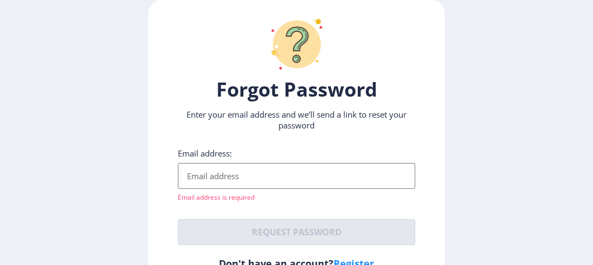  I want to click on label: Email address:, so click(205, 154).